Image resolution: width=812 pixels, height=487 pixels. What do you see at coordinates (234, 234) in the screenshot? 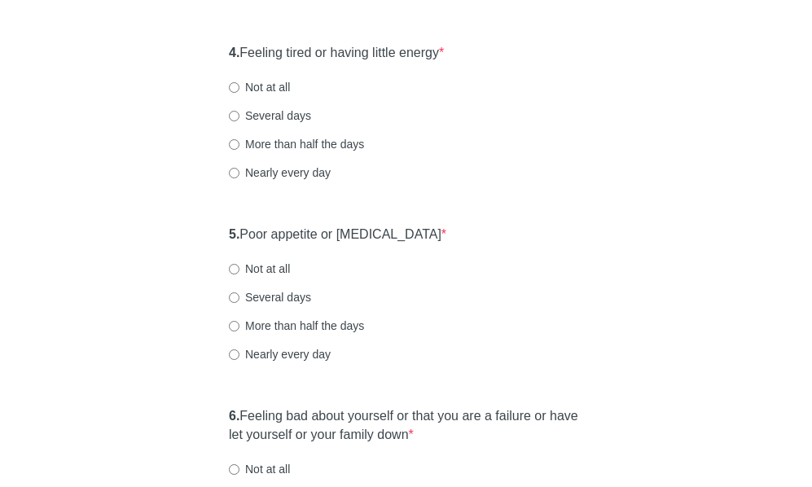
I see `strong: 5.` at bounding box center [234, 234].